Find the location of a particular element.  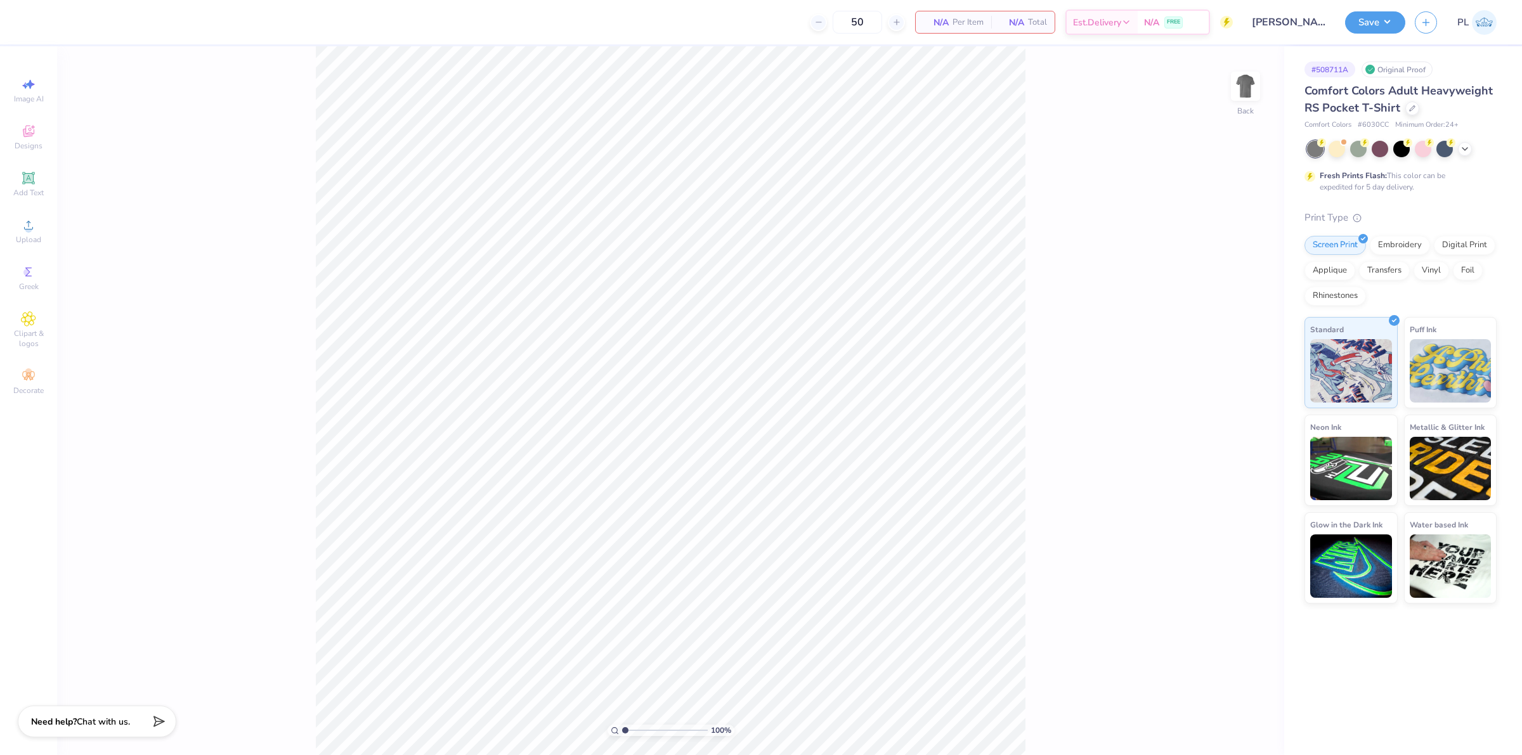

span: # 6030CC is located at coordinates (1373, 125).